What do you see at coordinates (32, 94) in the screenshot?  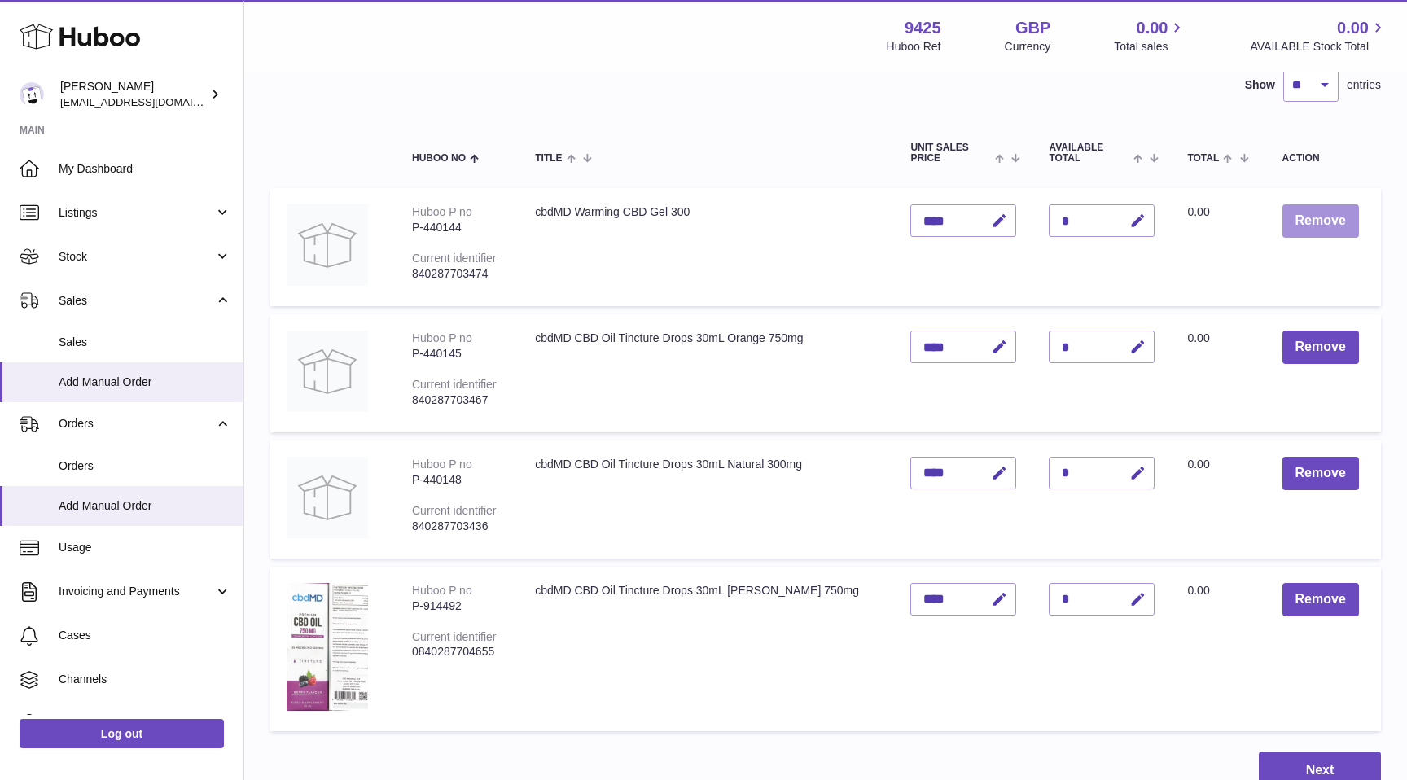 I see `img: huboo@cbdmd.com` at bounding box center [32, 94].